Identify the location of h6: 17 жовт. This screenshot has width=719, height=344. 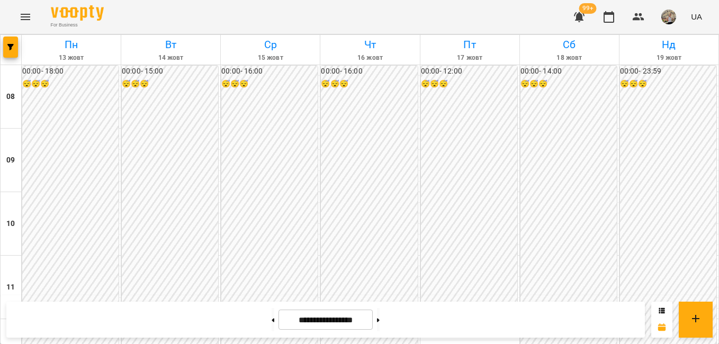
(469, 58).